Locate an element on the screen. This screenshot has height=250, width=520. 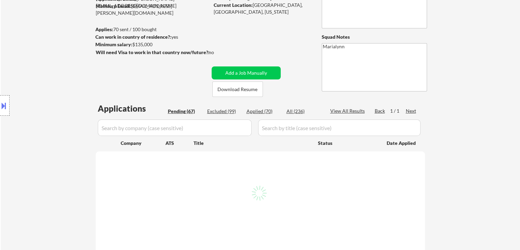
div: Excluded (99) is located at coordinates (224, 111).